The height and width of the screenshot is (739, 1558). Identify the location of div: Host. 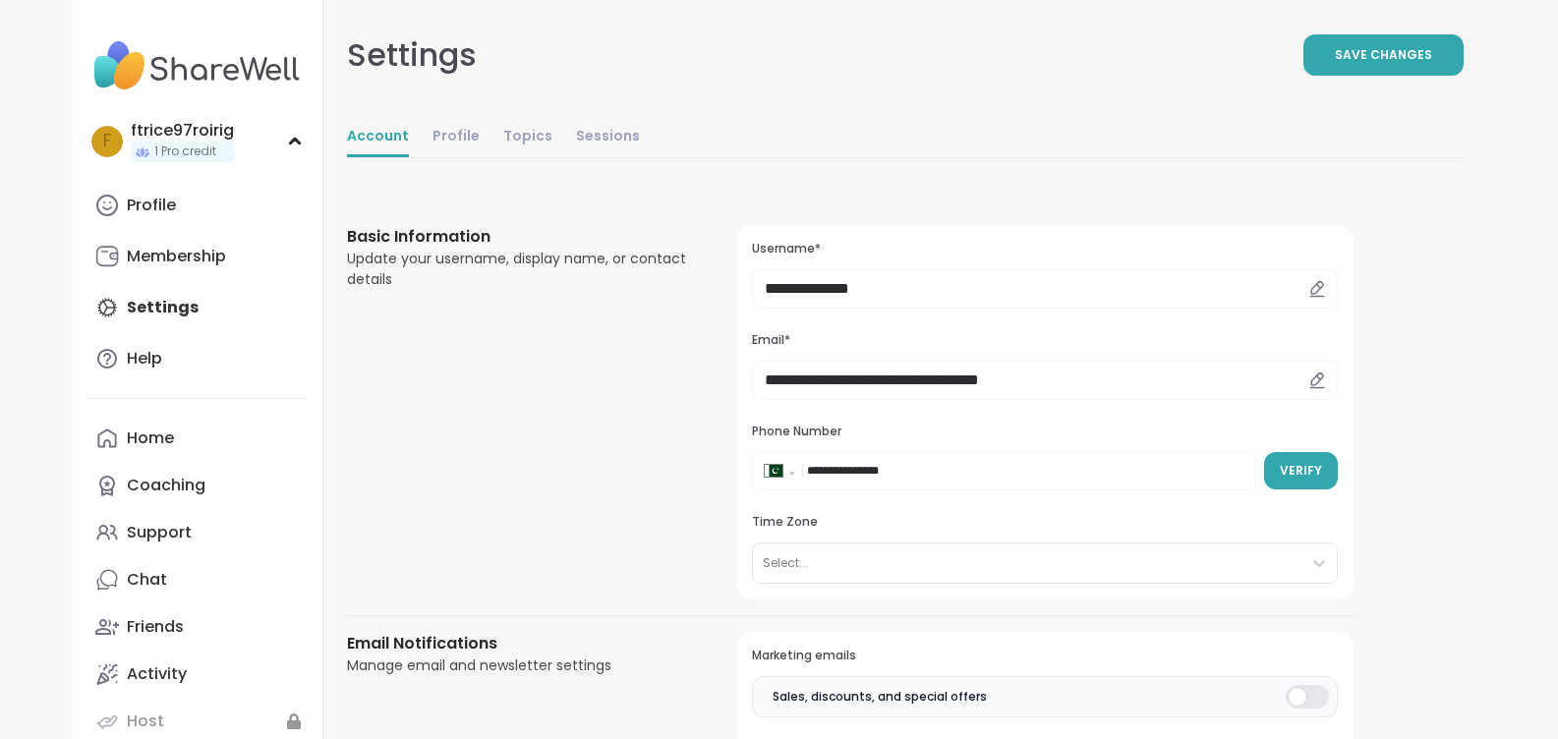
(146, 722).